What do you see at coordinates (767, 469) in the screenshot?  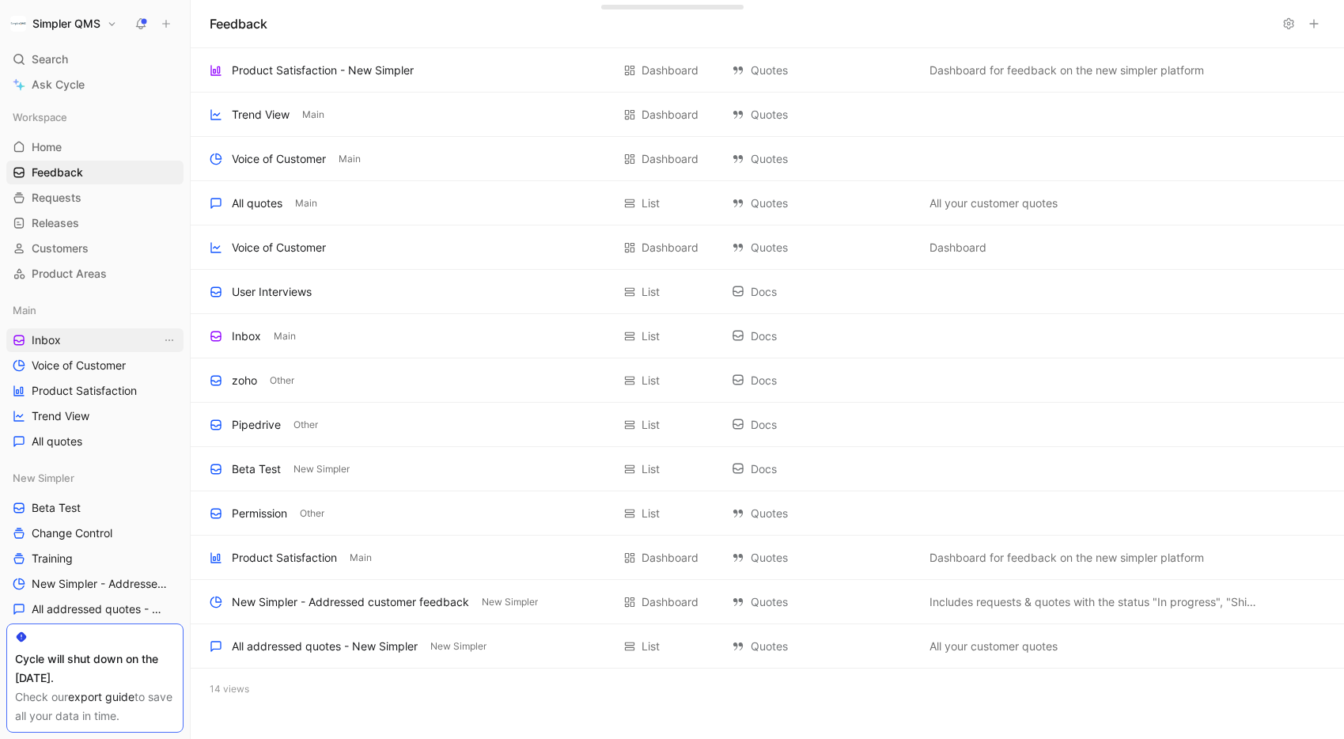 I see `div: Beta TestNew SimplerList DocsView actions` at bounding box center [767, 469].